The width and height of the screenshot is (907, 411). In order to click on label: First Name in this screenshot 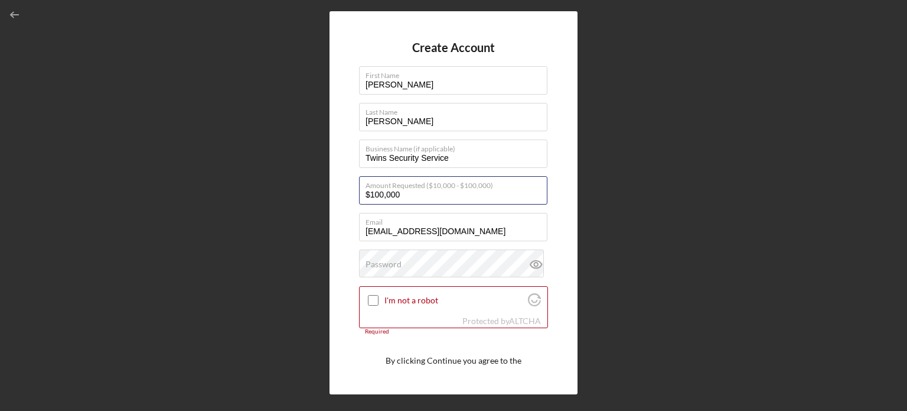, I will do `click(457, 73)`.